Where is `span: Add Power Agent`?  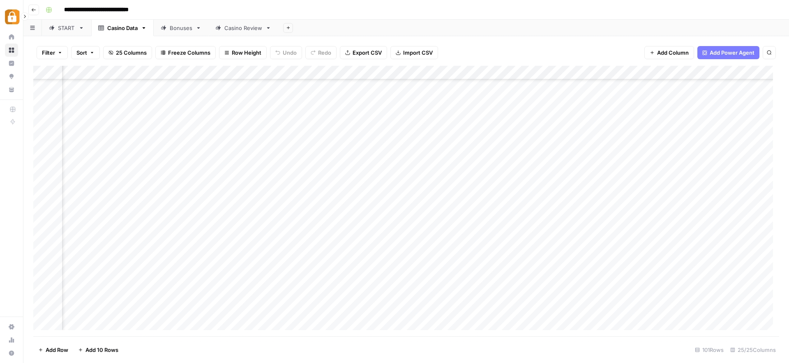
span: Add Power Agent is located at coordinates (732, 53).